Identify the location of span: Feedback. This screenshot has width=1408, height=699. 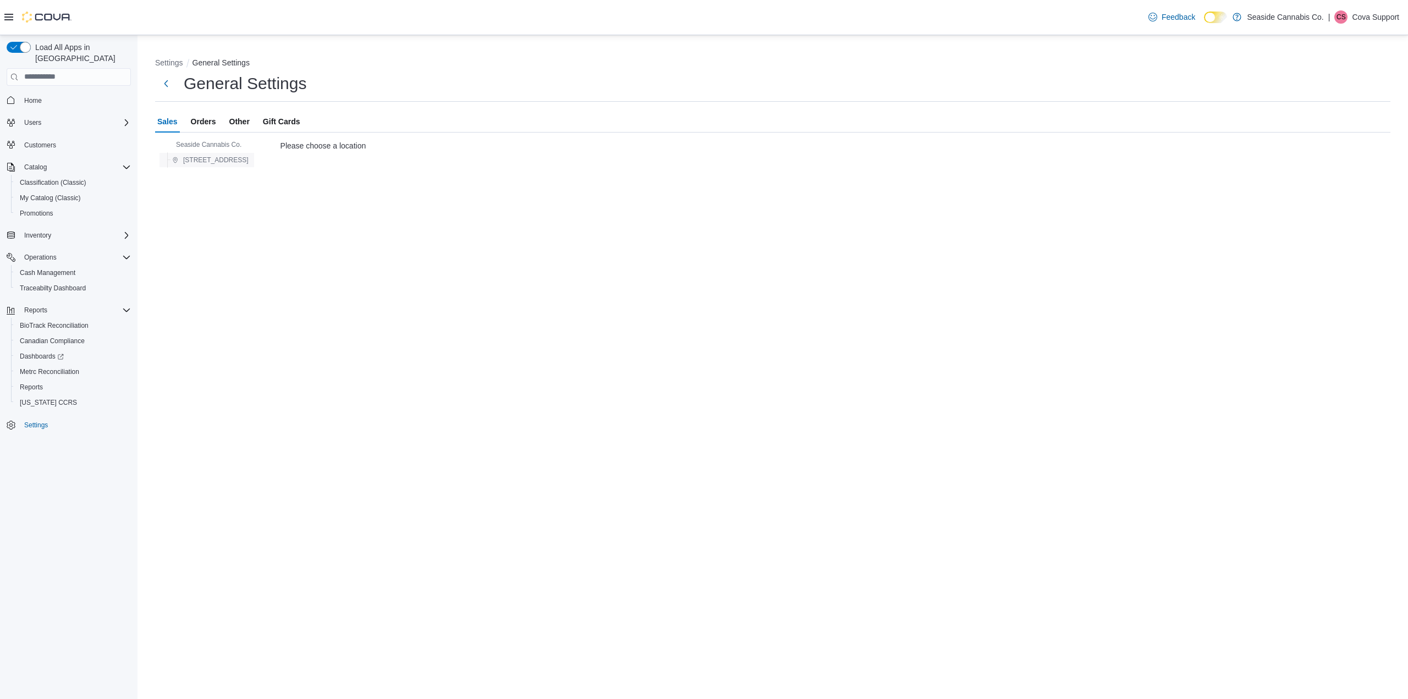
(1178, 17).